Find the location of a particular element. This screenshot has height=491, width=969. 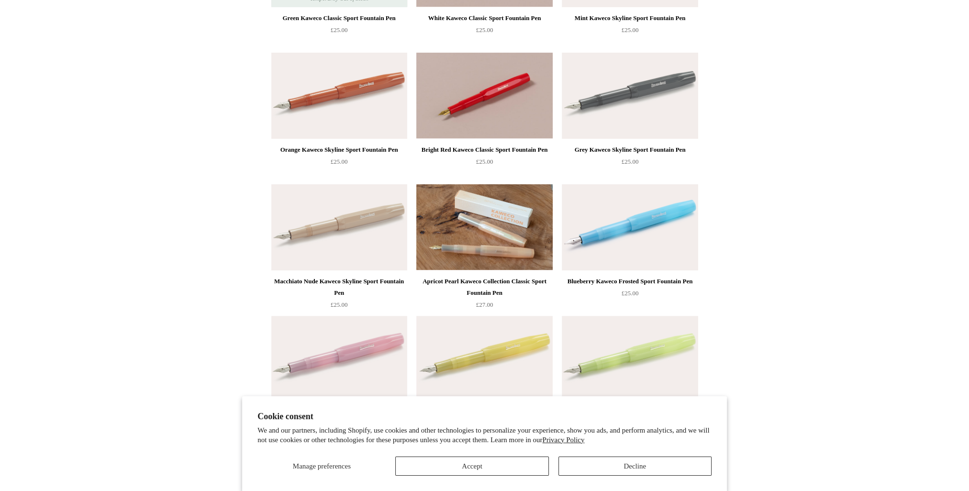

a: Macchiato Nude Kaweco Skyline Sport Fountain Pen Macchiato Nude Kaweco Skyline Sport Fountain Pen is located at coordinates (339, 227).